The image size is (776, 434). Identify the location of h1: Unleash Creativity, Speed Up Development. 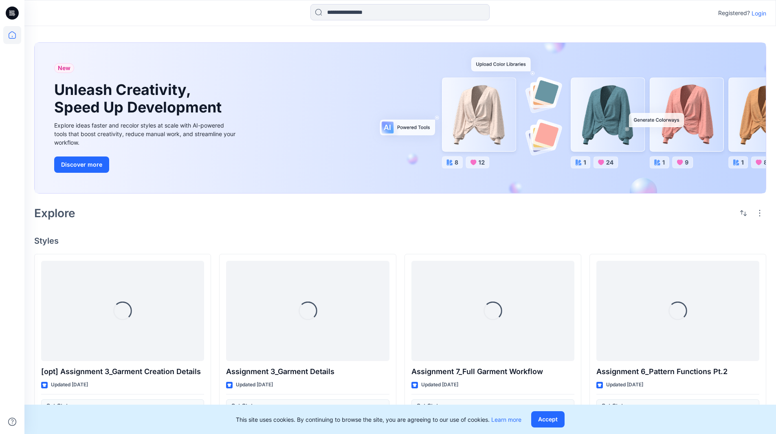
(140, 99).